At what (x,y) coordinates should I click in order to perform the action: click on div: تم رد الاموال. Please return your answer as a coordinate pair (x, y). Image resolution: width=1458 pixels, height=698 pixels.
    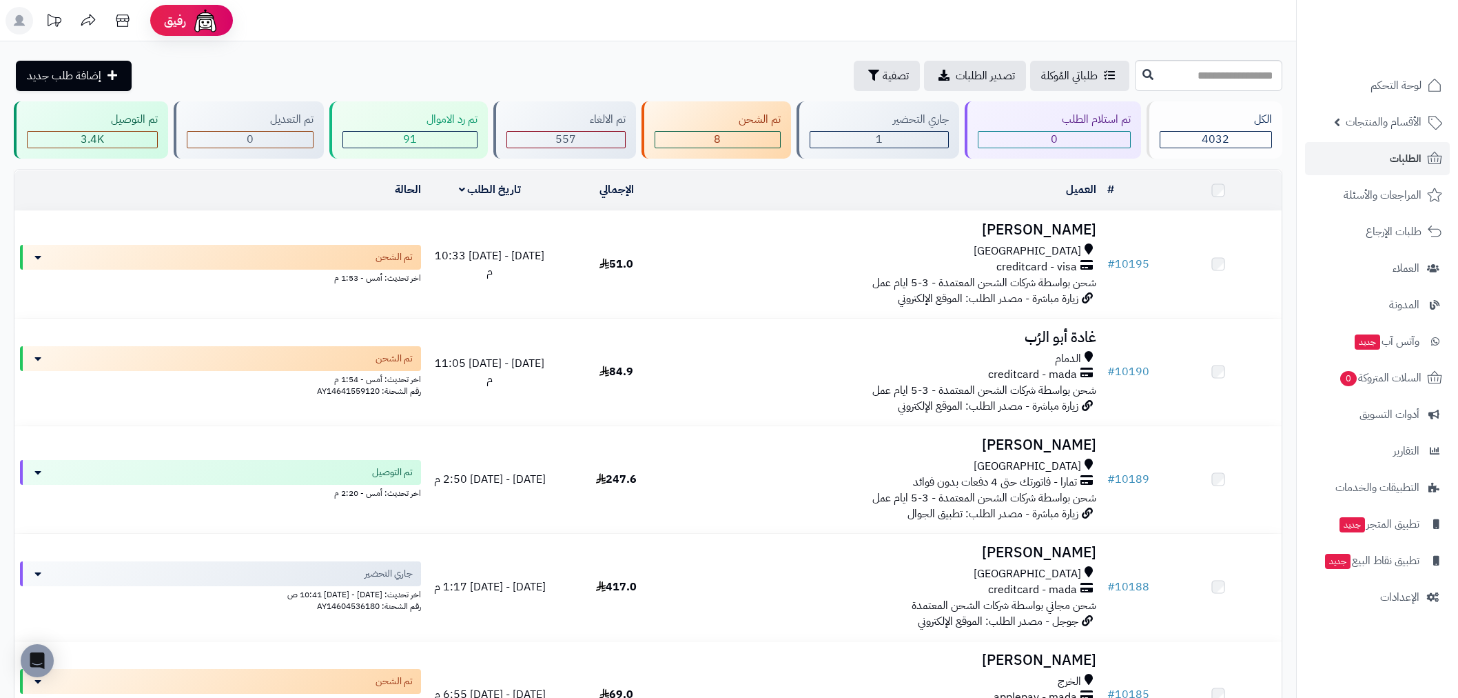
    Looking at the image, I should click on (410, 119).